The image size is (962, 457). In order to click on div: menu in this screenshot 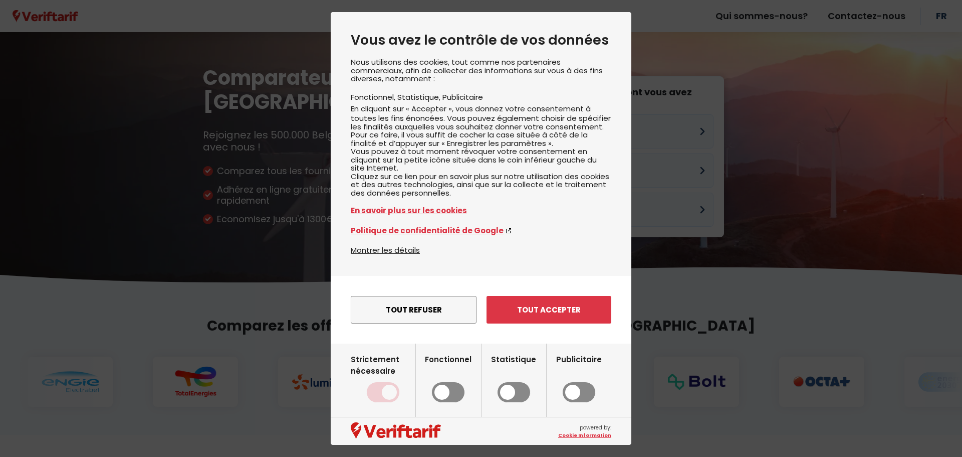, I will do `click(481, 309)`.